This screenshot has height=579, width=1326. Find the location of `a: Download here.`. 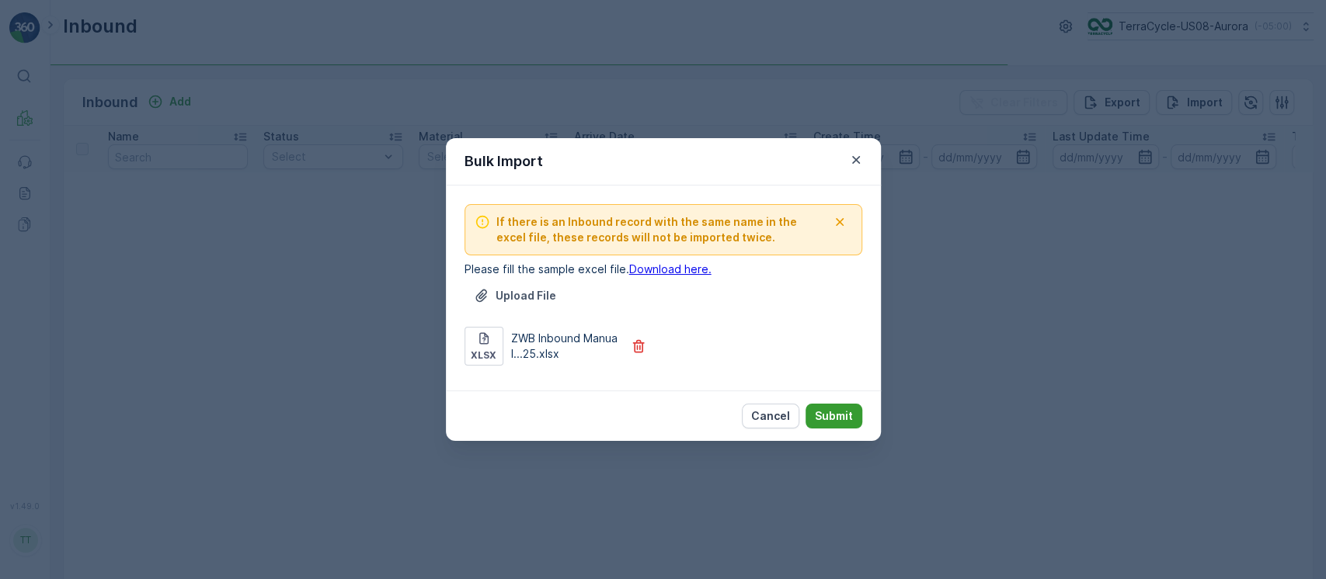

a: Download here. is located at coordinates (670, 269).